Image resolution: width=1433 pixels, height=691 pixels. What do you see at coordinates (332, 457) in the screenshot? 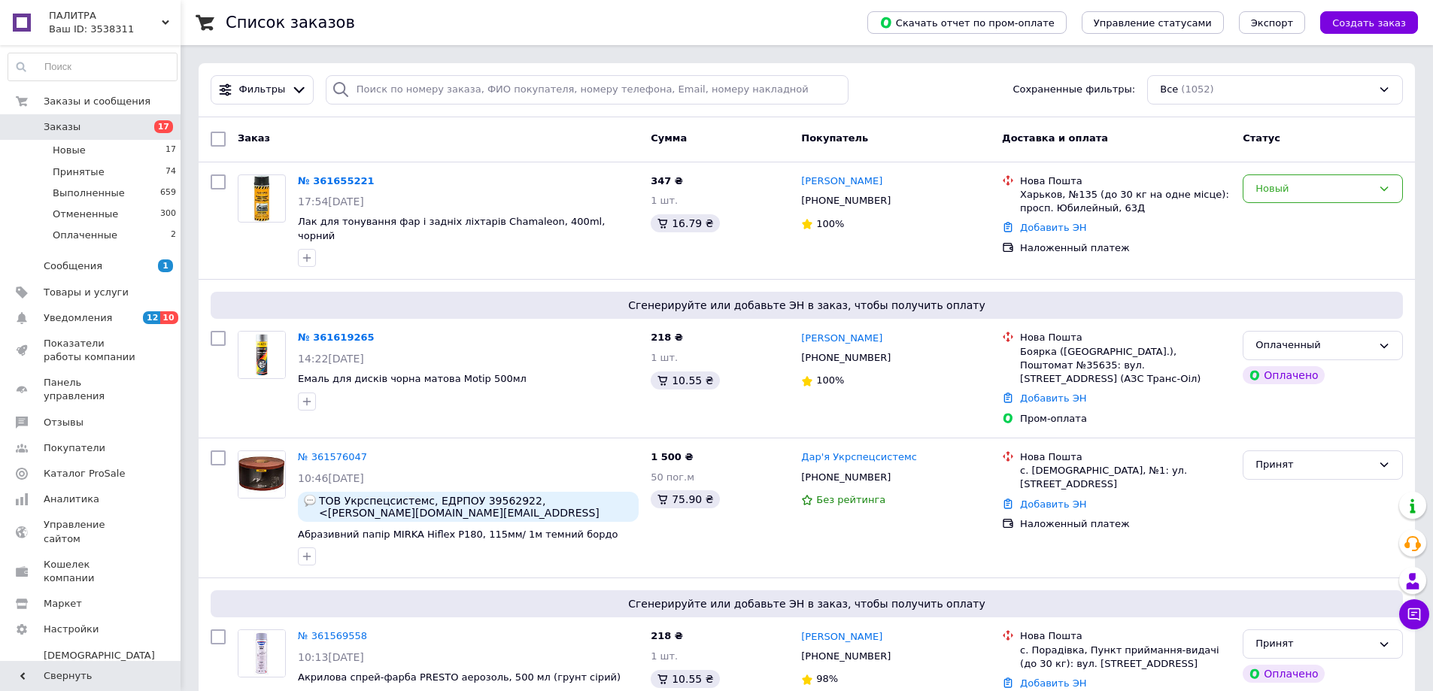
I see `a: № 361576047` at bounding box center [332, 457].